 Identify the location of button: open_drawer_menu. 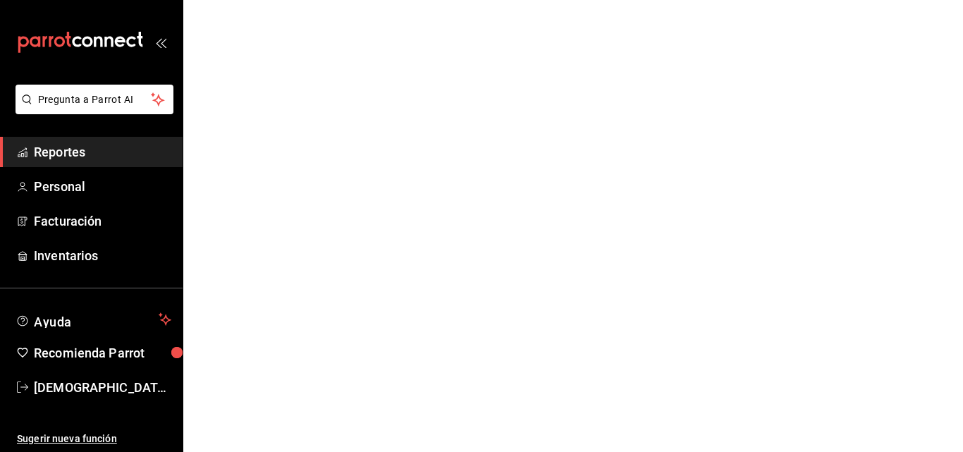
(161, 42).